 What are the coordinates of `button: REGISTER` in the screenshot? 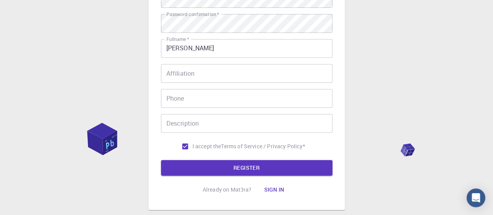 It's located at (247, 168).